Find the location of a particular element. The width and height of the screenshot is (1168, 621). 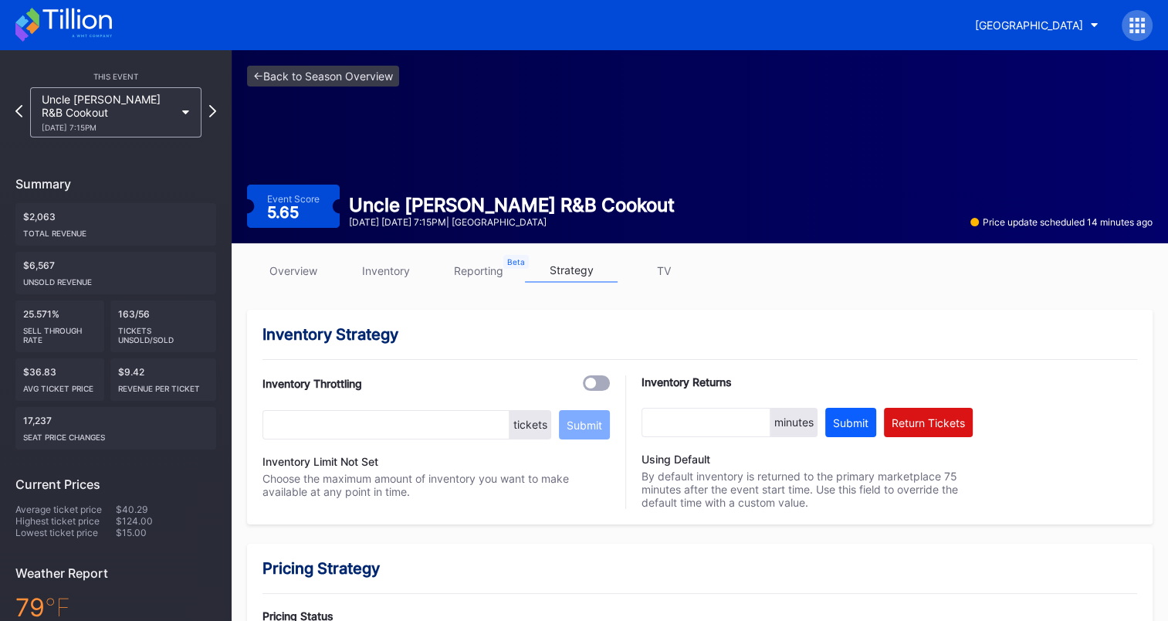

div: Tickets Unsold/Sold is located at coordinates (164, 332).